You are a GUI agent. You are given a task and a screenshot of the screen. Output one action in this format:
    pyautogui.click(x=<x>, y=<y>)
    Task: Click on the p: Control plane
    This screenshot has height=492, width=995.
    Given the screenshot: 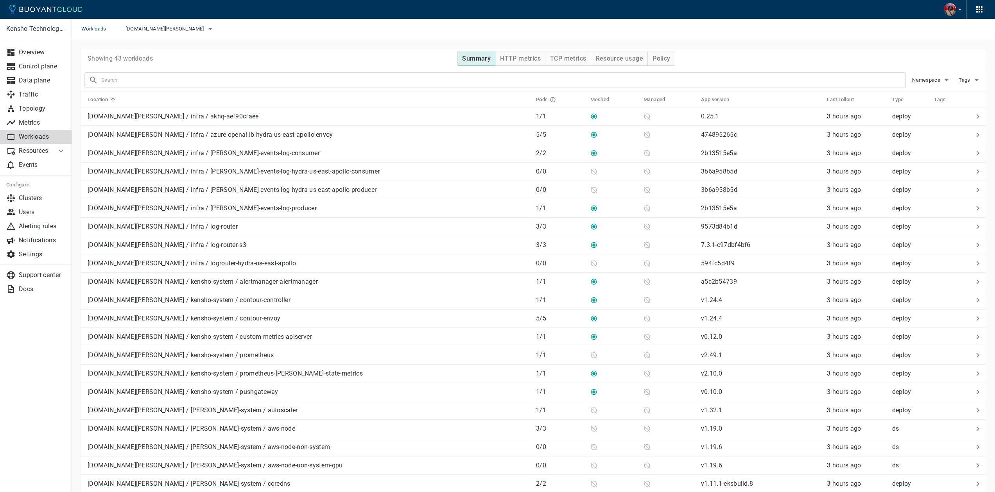 What is the action you would take?
    pyautogui.click(x=42, y=66)
    